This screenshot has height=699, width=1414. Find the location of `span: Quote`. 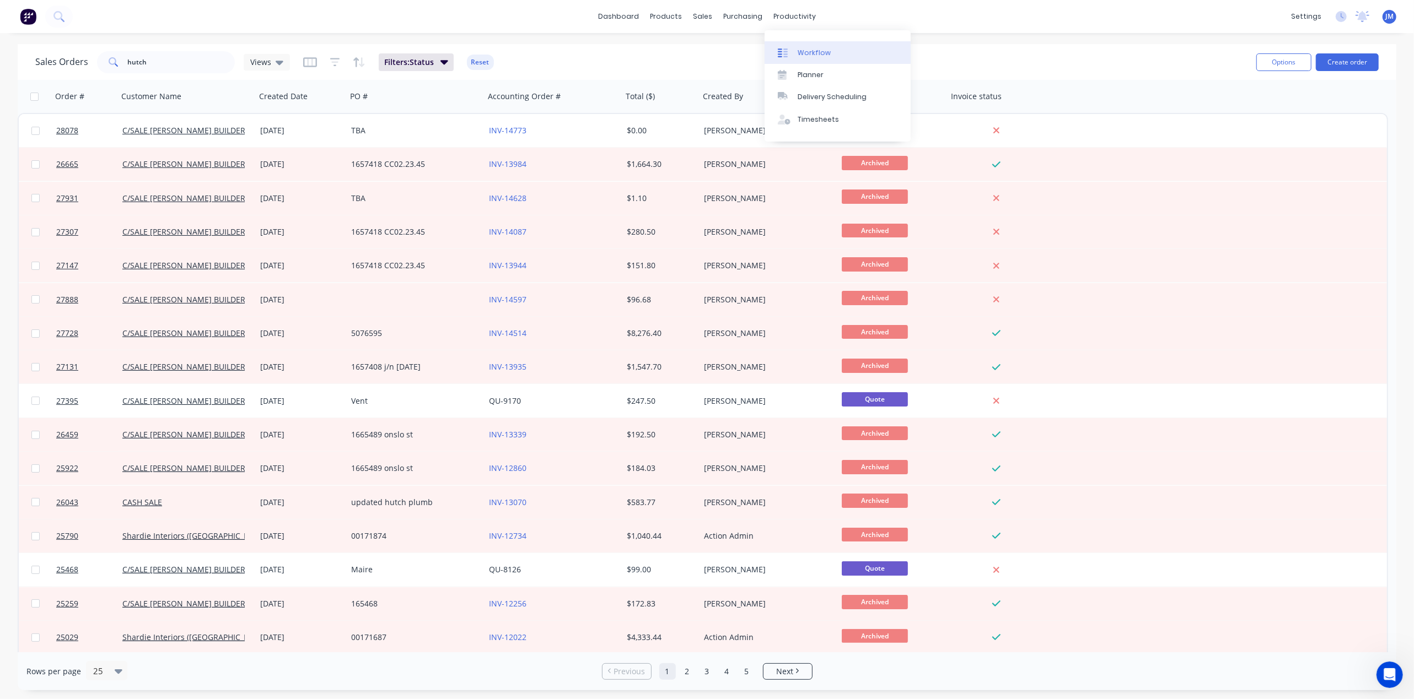

span: Quote is located at coordinates (875, 399).